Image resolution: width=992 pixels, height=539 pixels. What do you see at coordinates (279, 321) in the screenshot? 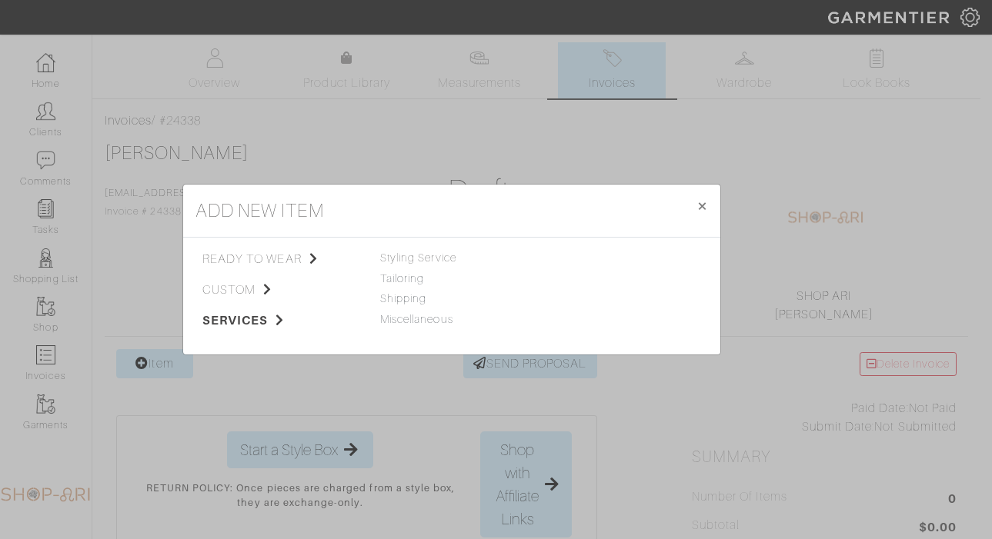
I see `span: services` at bounding box center [279, 321].